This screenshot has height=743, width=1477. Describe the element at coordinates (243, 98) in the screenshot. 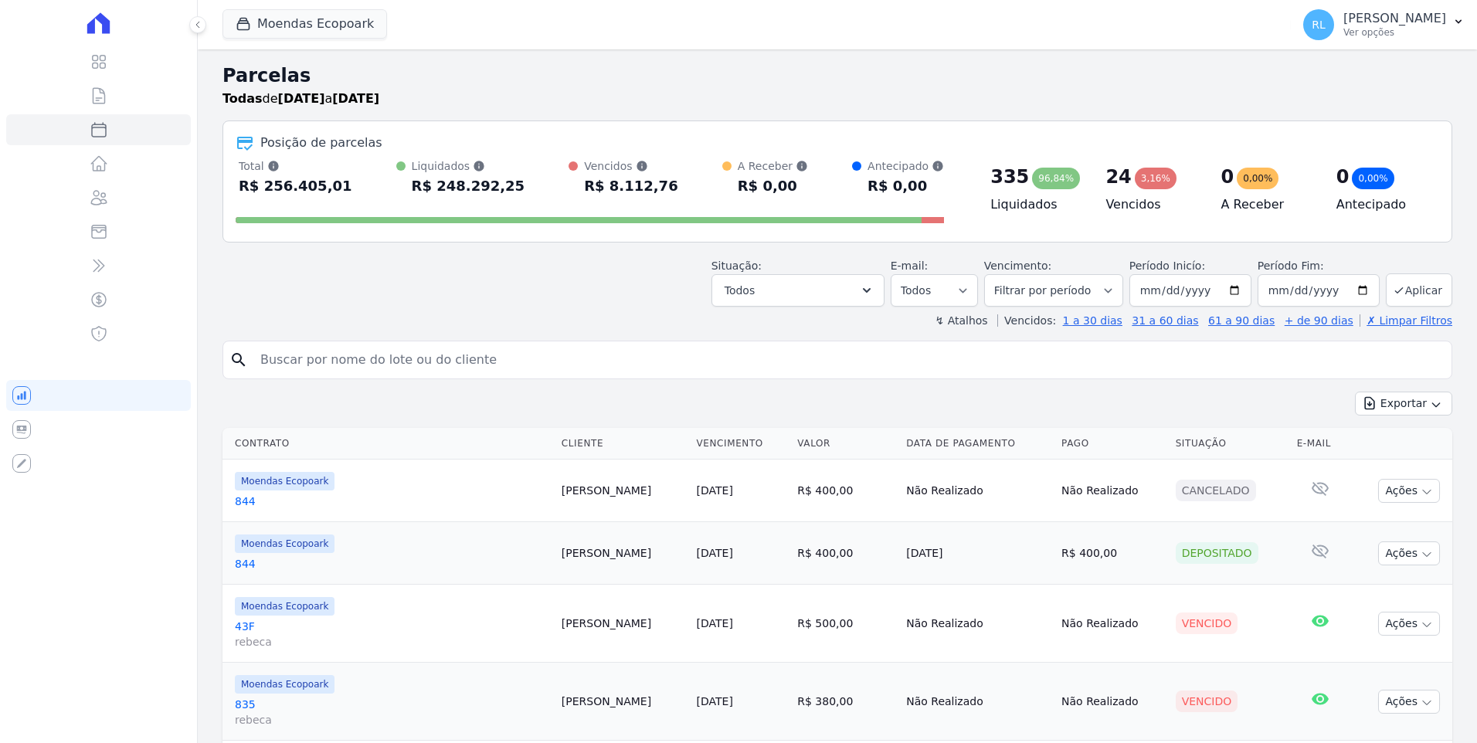

I see `strong: Todas` at that location.